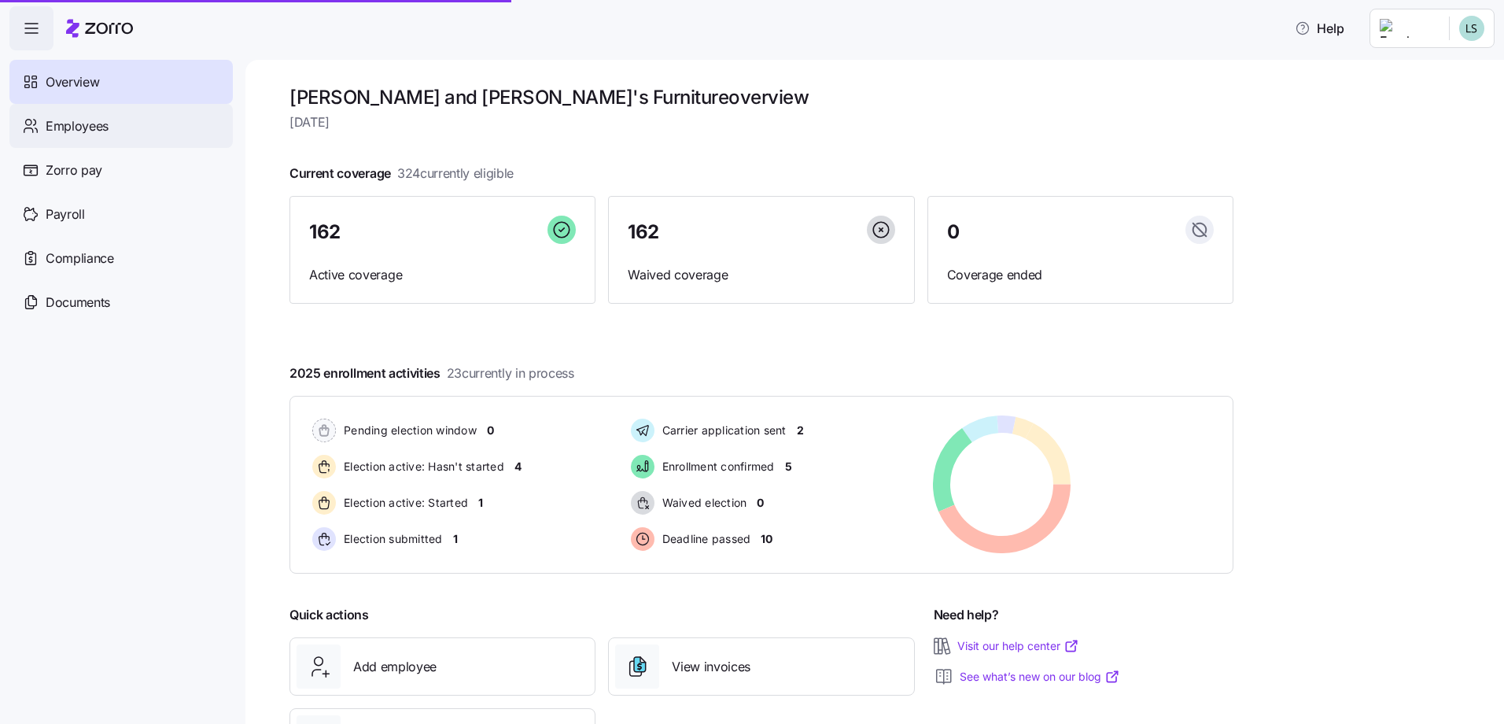 The image size is (1504, 724). Describe the element at coordinates (432, 373) in the screenshot. I see `span: 2025 enrollment activities` at that location.